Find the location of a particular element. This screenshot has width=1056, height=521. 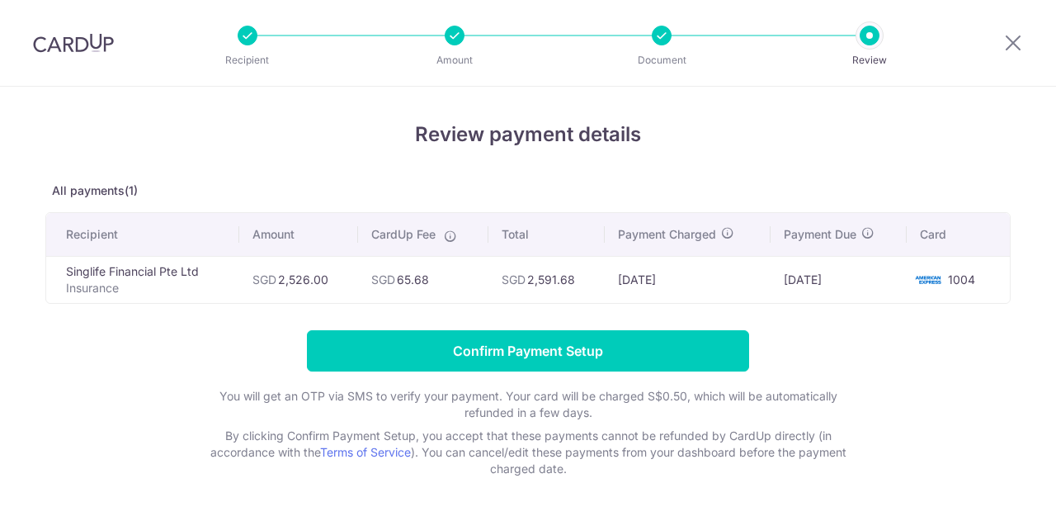

span: CardUp Fee is located at coordinates (403, 234).